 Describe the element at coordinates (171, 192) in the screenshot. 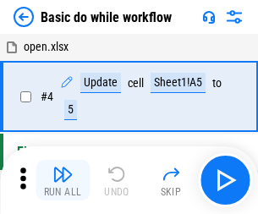

I see `div: Skip` at that location.